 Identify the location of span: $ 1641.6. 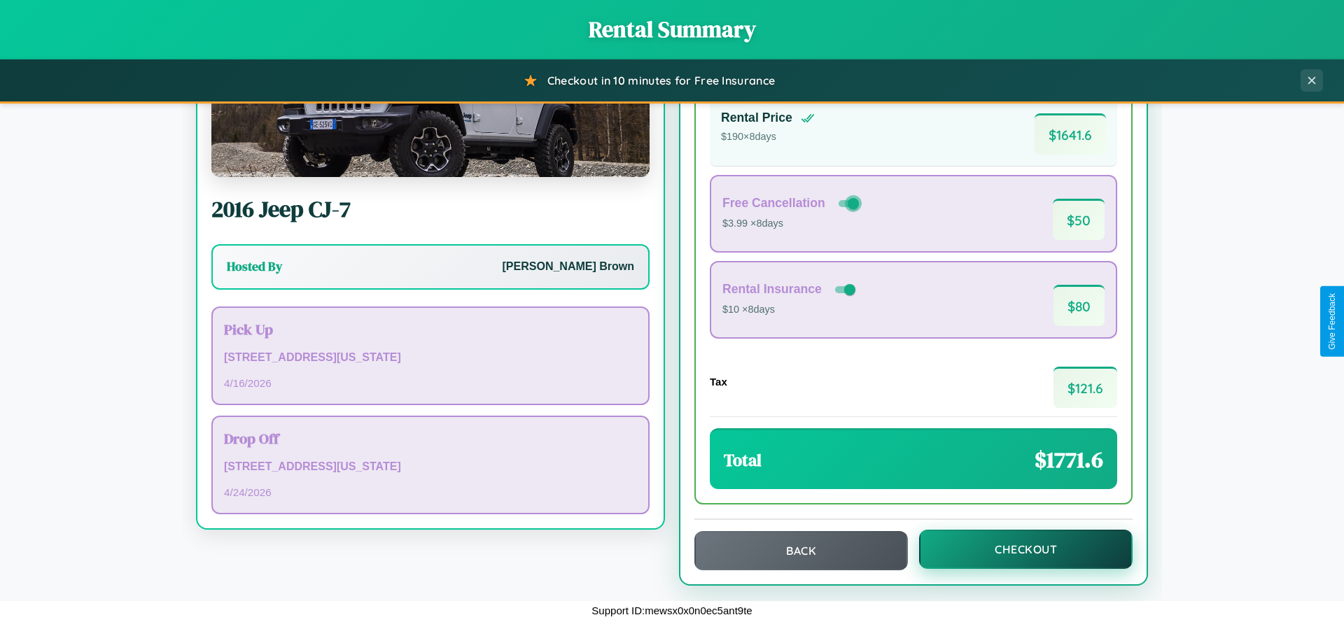
(1070, 134).